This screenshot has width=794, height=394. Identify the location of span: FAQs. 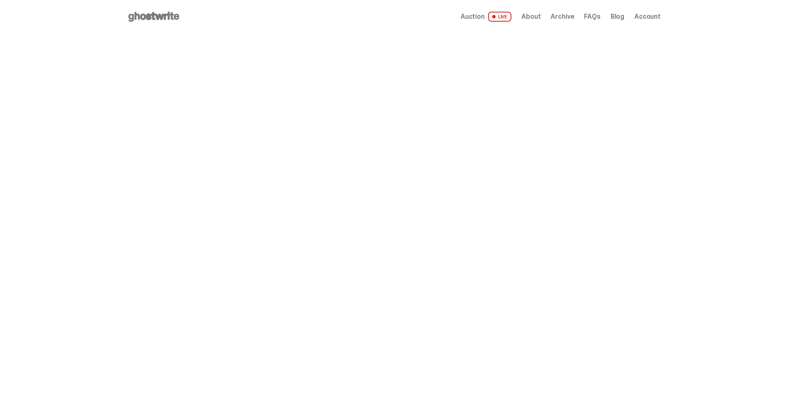
(592, 17).